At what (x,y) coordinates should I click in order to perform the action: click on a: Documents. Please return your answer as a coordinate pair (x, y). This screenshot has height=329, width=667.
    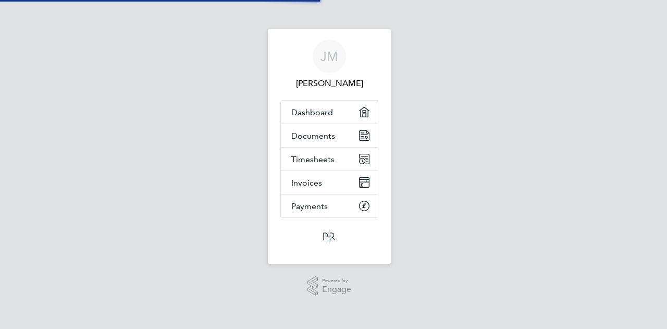
    Looking at the image, I should click on (330, 136).